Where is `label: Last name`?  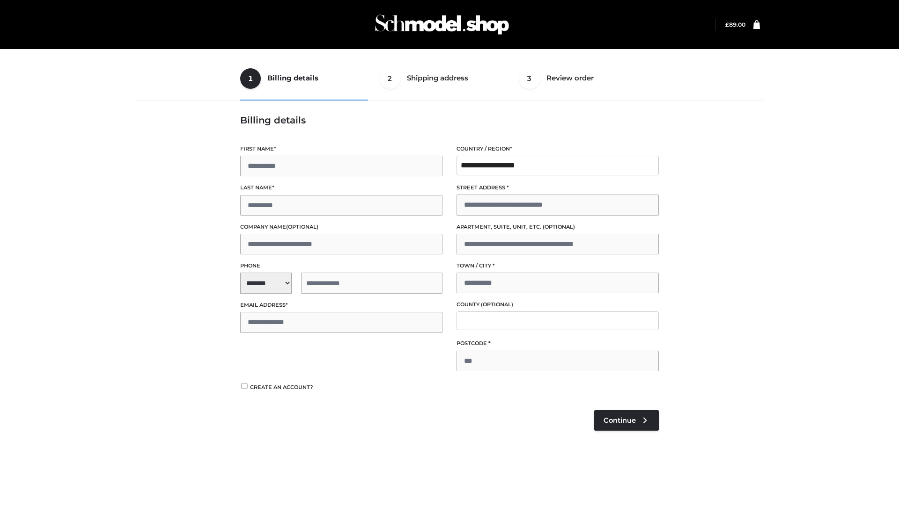
label: Last name is located at coordinates (341, 188).